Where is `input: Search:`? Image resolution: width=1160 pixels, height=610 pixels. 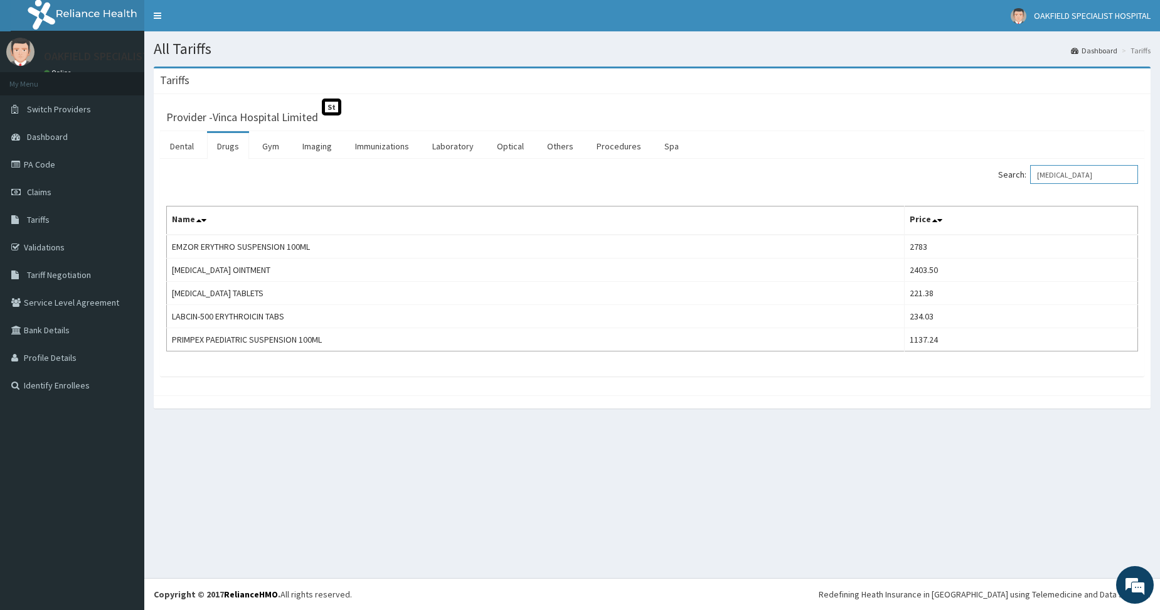 input: Search: is located at coordinates (1084, 174).